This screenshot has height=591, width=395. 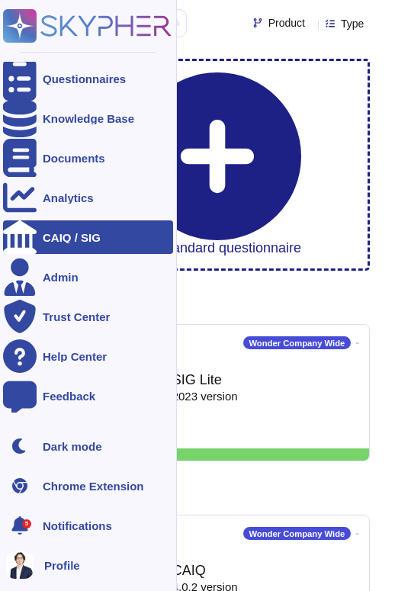 I want to click on a: Feedback, so click(x=88, y=396).